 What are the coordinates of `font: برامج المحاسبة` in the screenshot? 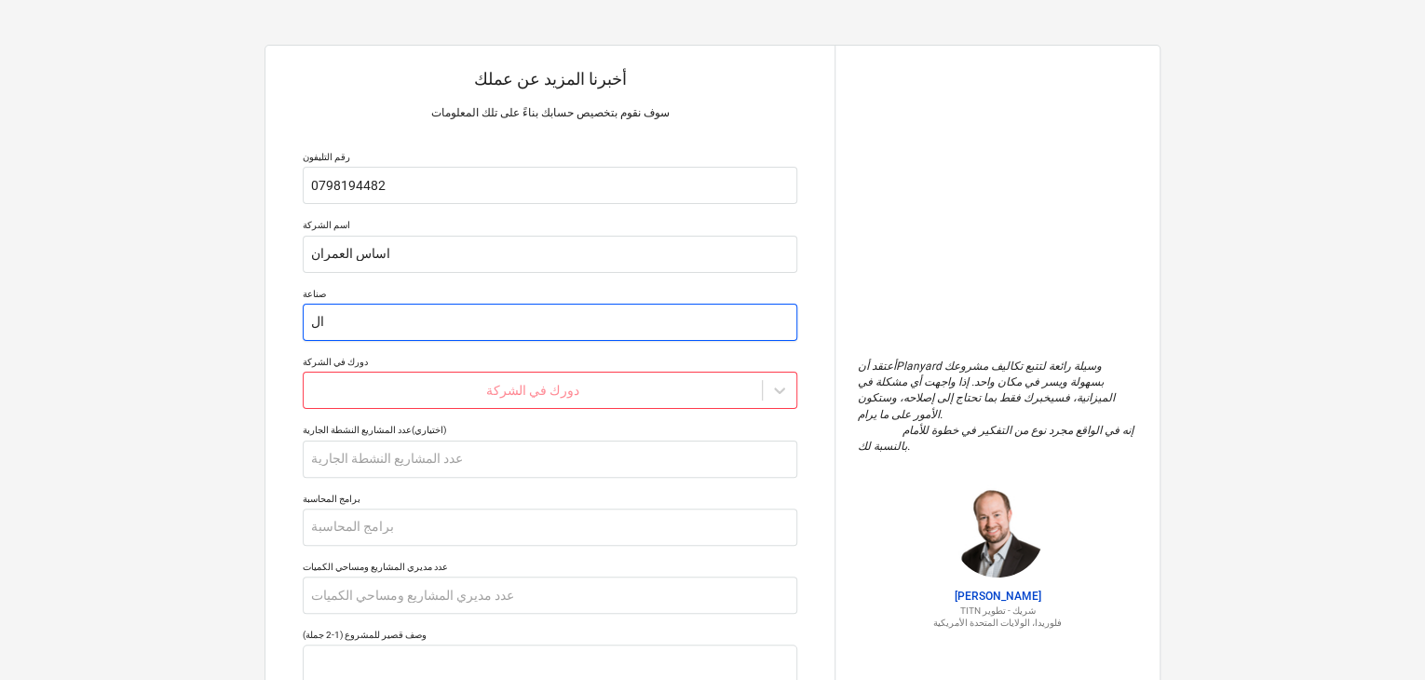 It's located at (331, 498).